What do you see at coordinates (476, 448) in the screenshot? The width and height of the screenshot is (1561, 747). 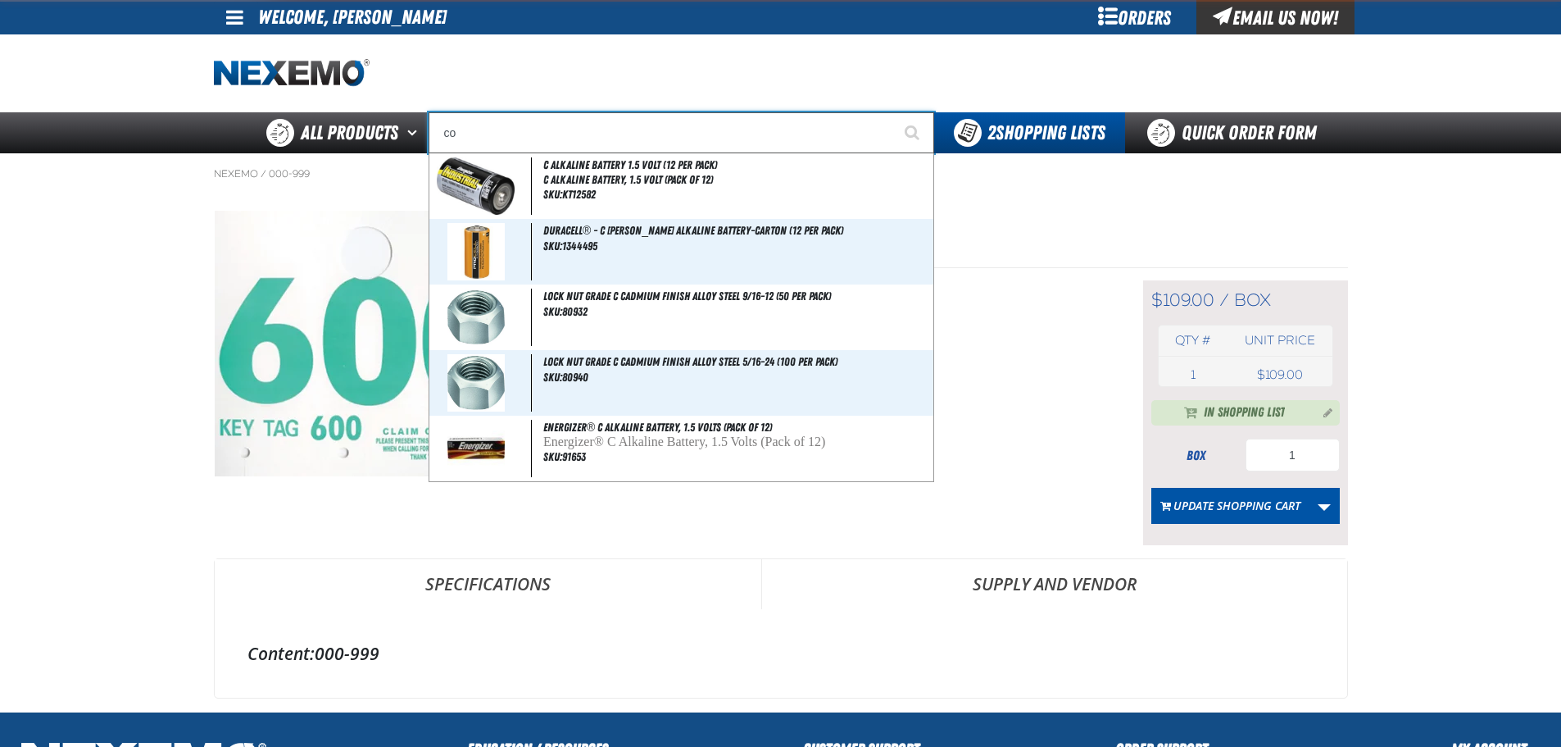 I see `img: 63cacd1f563e8380578266-91653.jpg` at bounding box center [476, 448].